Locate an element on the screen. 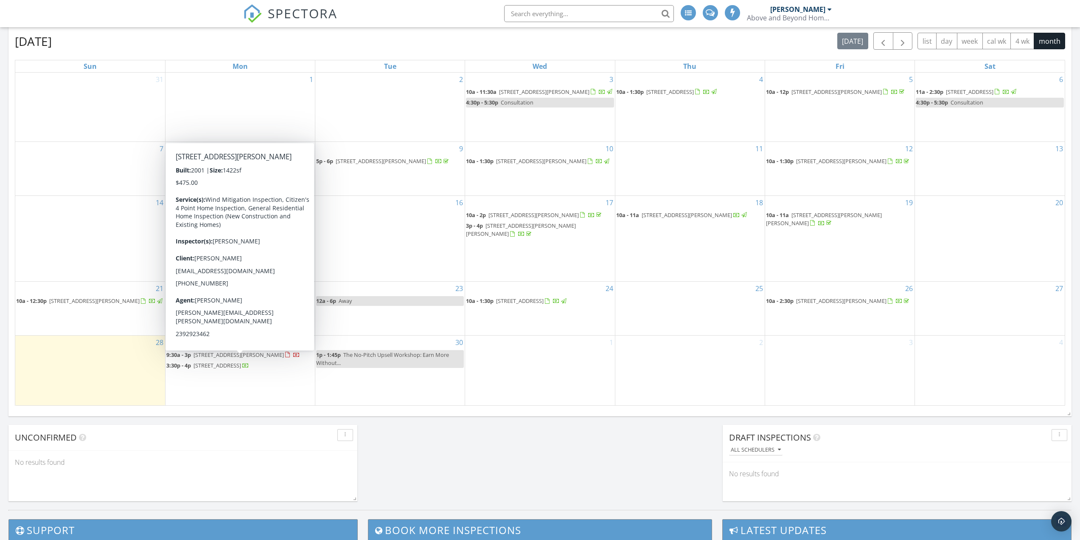  td: Go to September 17, 2025 is located at coordinates (540, 238).